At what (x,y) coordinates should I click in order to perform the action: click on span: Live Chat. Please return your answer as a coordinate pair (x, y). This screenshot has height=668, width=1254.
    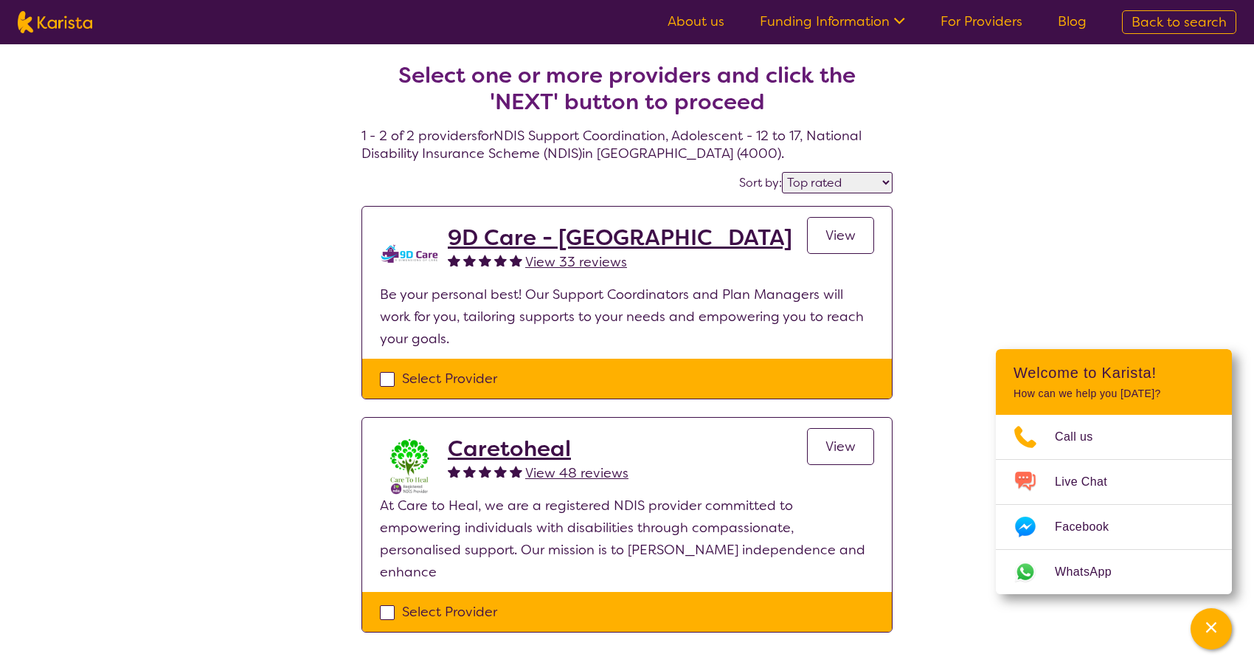
    Looking at the image, I should click on (1090, 482).